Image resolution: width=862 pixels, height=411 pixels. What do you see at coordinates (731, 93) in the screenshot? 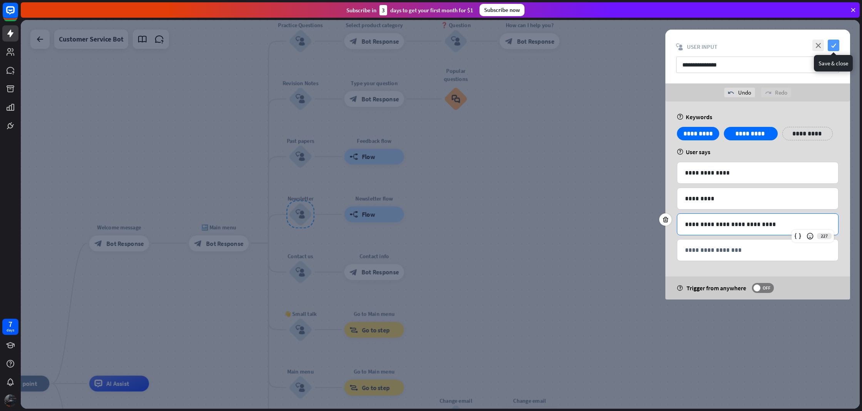
I see `i: undo` at bounding box center [731, 93].